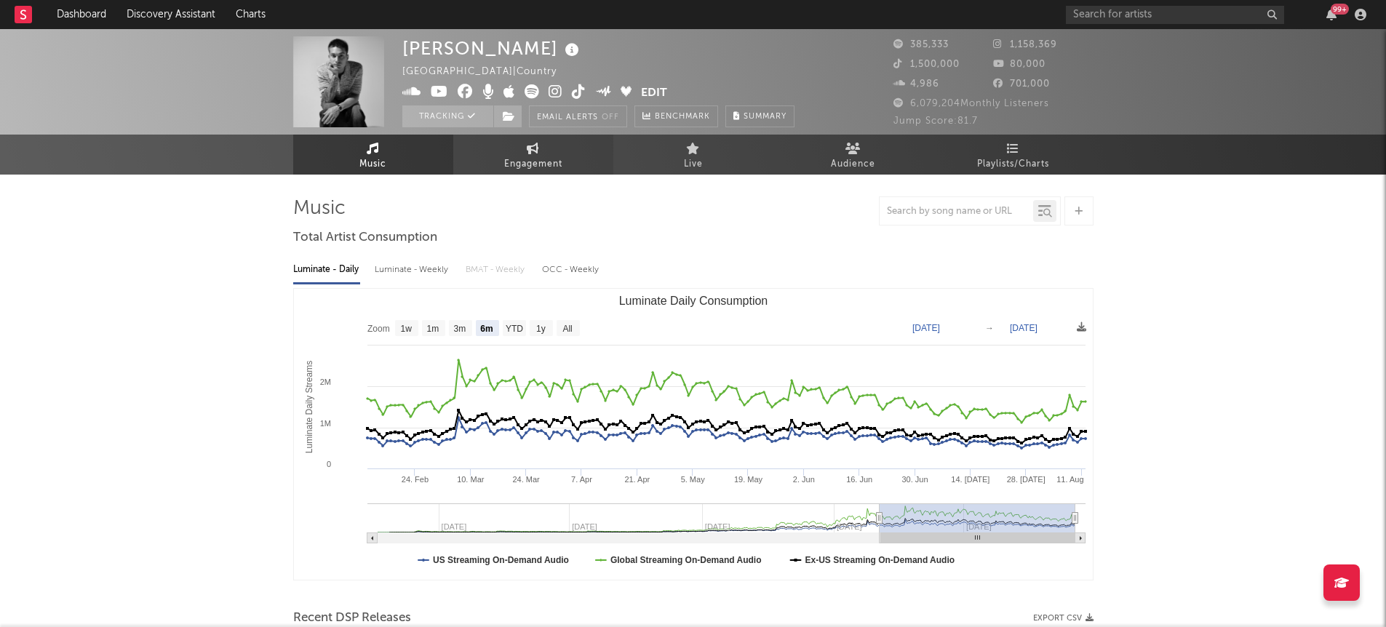  What do you see at coordinates (581, 479) in the screenshot?
I see `text: 7. Apr` at bounding box center [581, 479].